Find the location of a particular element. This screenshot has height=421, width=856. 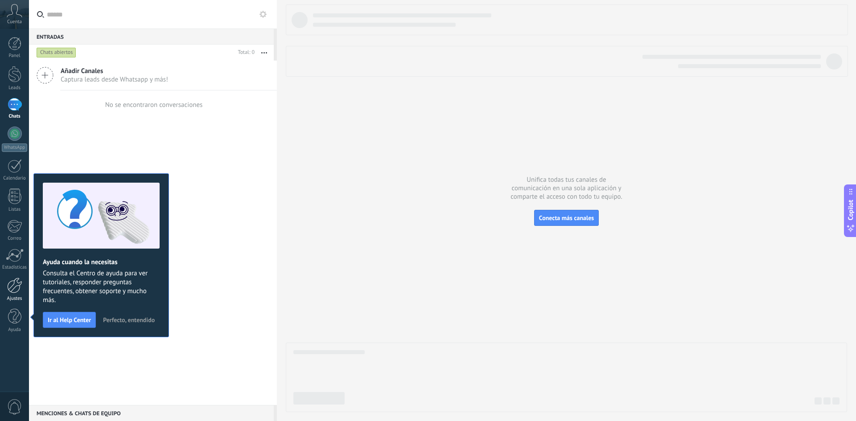

div: Chats is located at coordinates (15, 116).